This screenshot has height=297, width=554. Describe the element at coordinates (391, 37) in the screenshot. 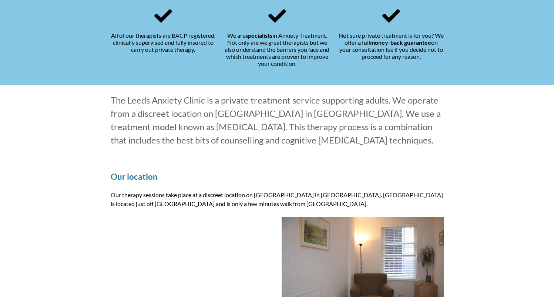

I see `div: Not sure private treatment is for you? We offer a full on your consultation fee if you decide not...` at that location.